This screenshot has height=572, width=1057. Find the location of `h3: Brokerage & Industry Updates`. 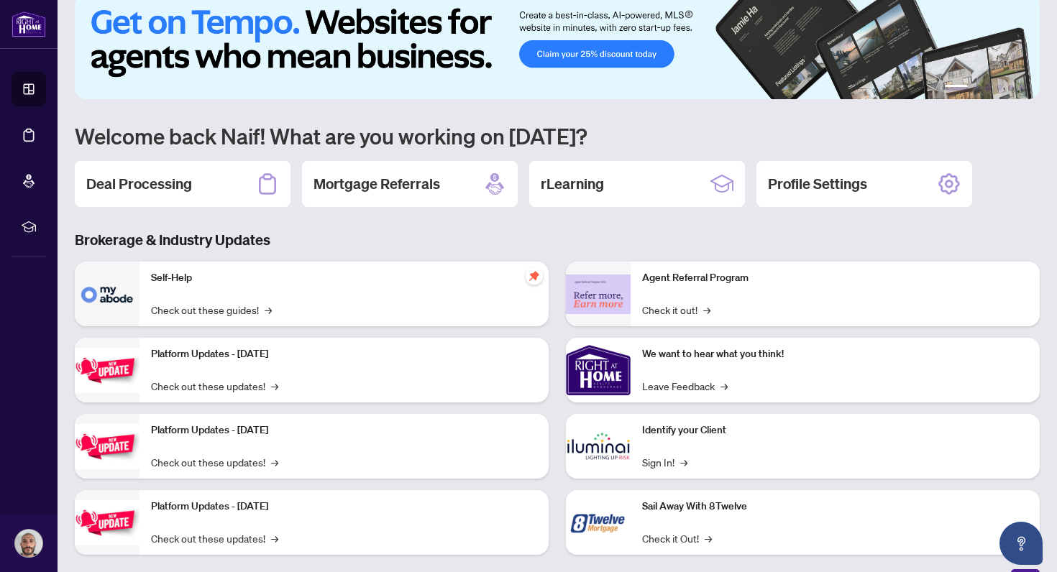

h3: Brokerage & Industry Updates is located at coordinates (557, 240).